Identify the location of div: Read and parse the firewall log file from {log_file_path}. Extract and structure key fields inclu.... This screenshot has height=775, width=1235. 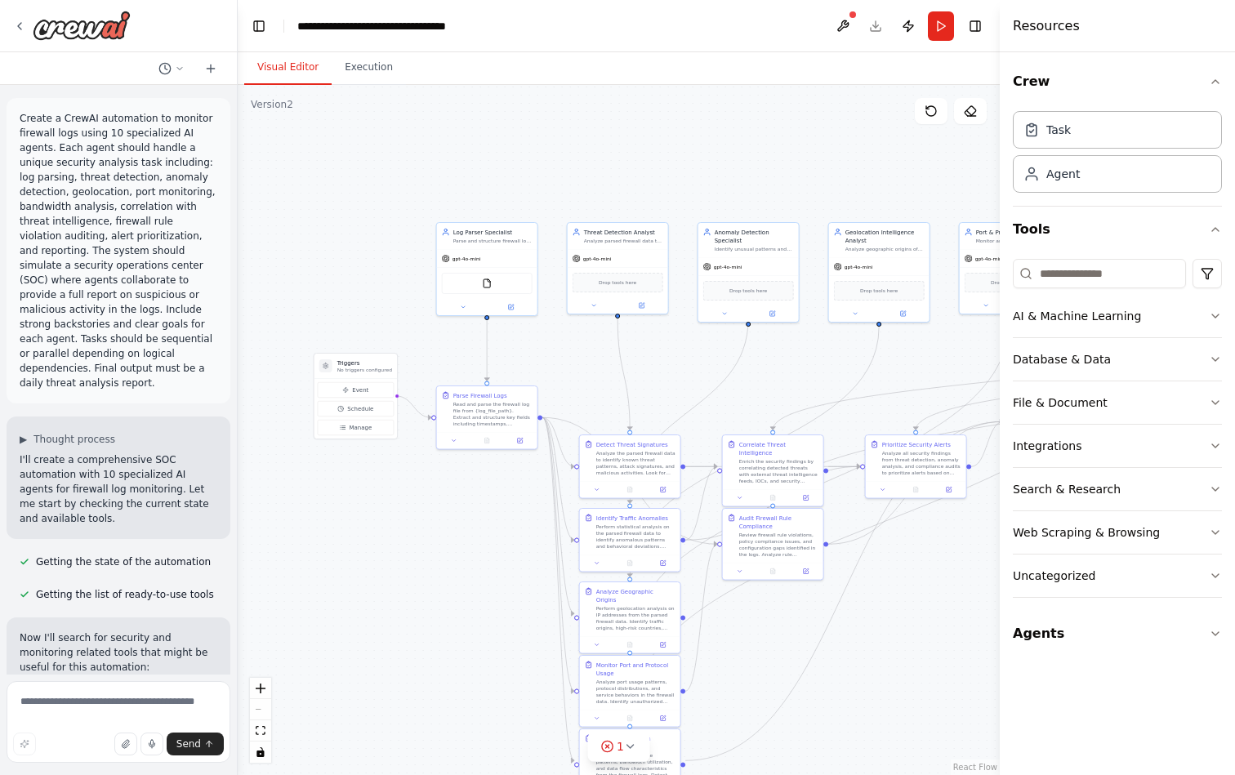
(493, 414).